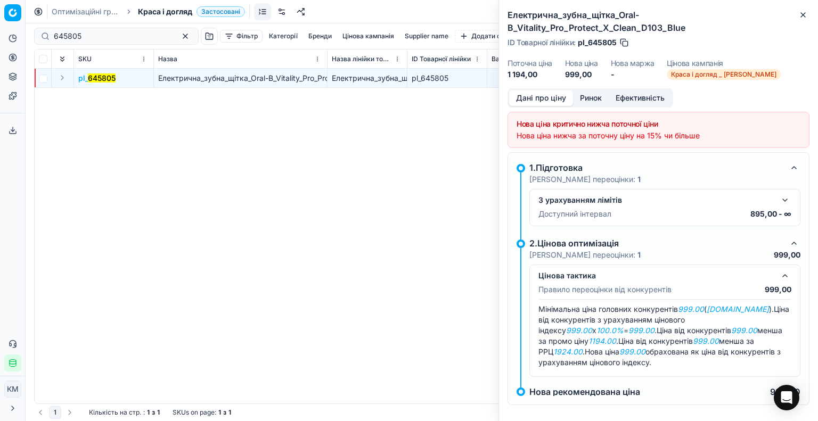  What do you see at coordinates (286, 78) in the screenshot?
I see `span: Електрична_зубна_щітка_Оral-B_Vitality_Pro_Protect_X_Clean_D103_Blue` at bounding box center [286, 78].